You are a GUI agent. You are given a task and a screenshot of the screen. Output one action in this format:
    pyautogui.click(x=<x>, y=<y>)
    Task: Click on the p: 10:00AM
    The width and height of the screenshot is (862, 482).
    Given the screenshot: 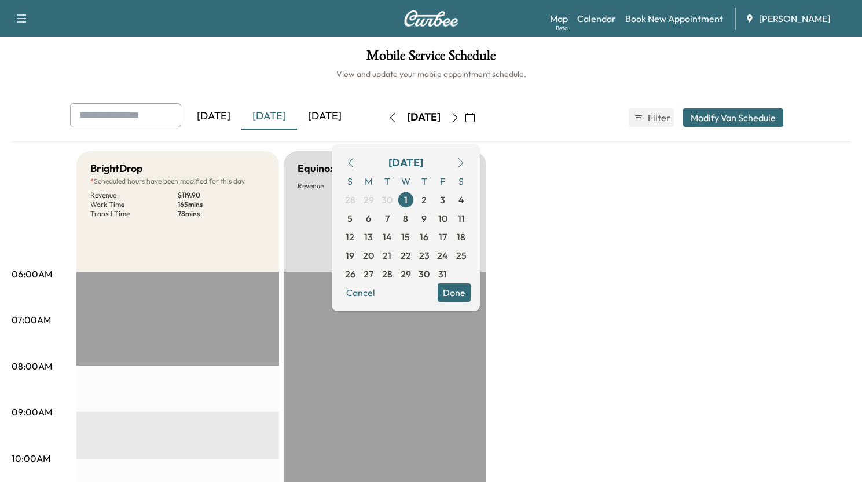 What is the action you would take?
    pyautogui.click(x=31, y=458)
    